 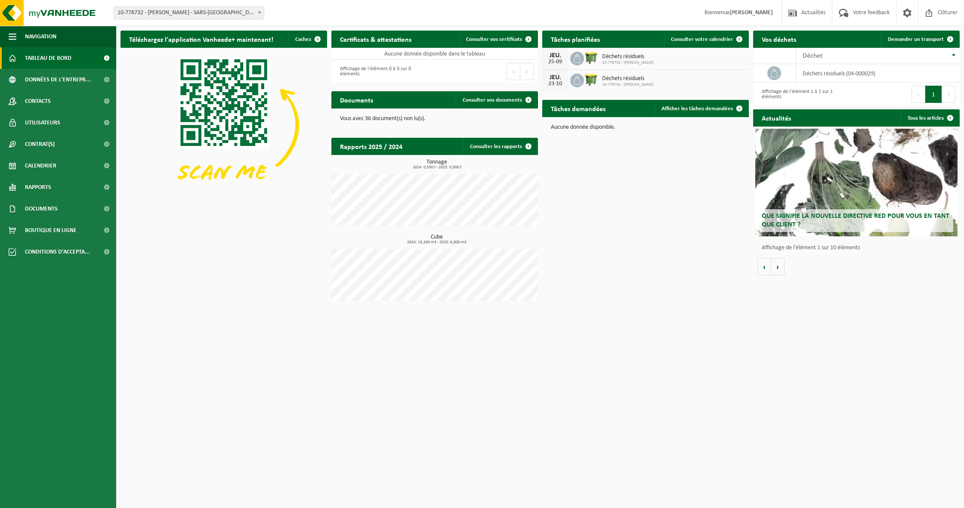 What do you see at coordinates (303, 39) in the screenshot?
I see `span: Cachez` at bounding box center [303, 39].